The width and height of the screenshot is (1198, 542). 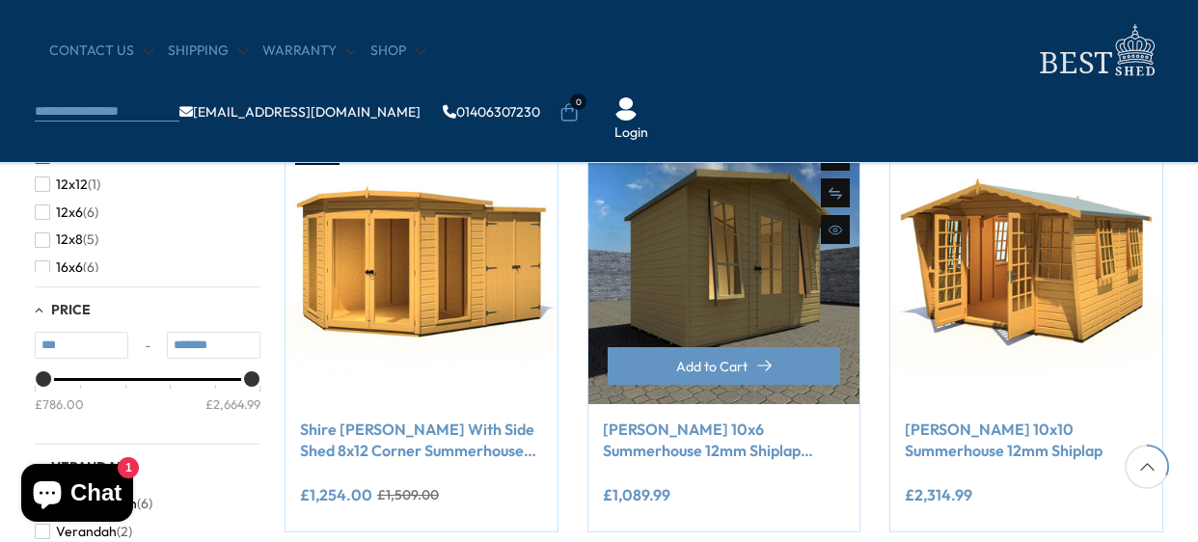 I want to click on span: (2), so click(x=124, y=531).